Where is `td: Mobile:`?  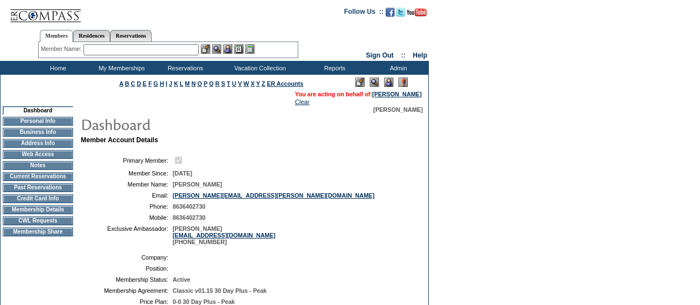 td: Mobile: is located at coordinates (127, 218).